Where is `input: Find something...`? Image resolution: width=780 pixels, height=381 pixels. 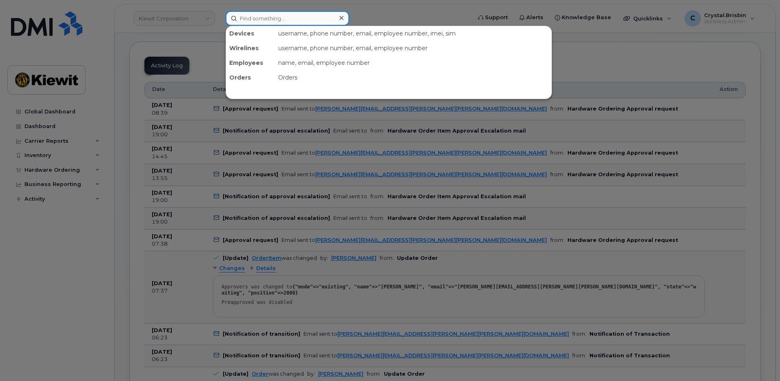 input: Find something... is located at coordinates (287, 18).